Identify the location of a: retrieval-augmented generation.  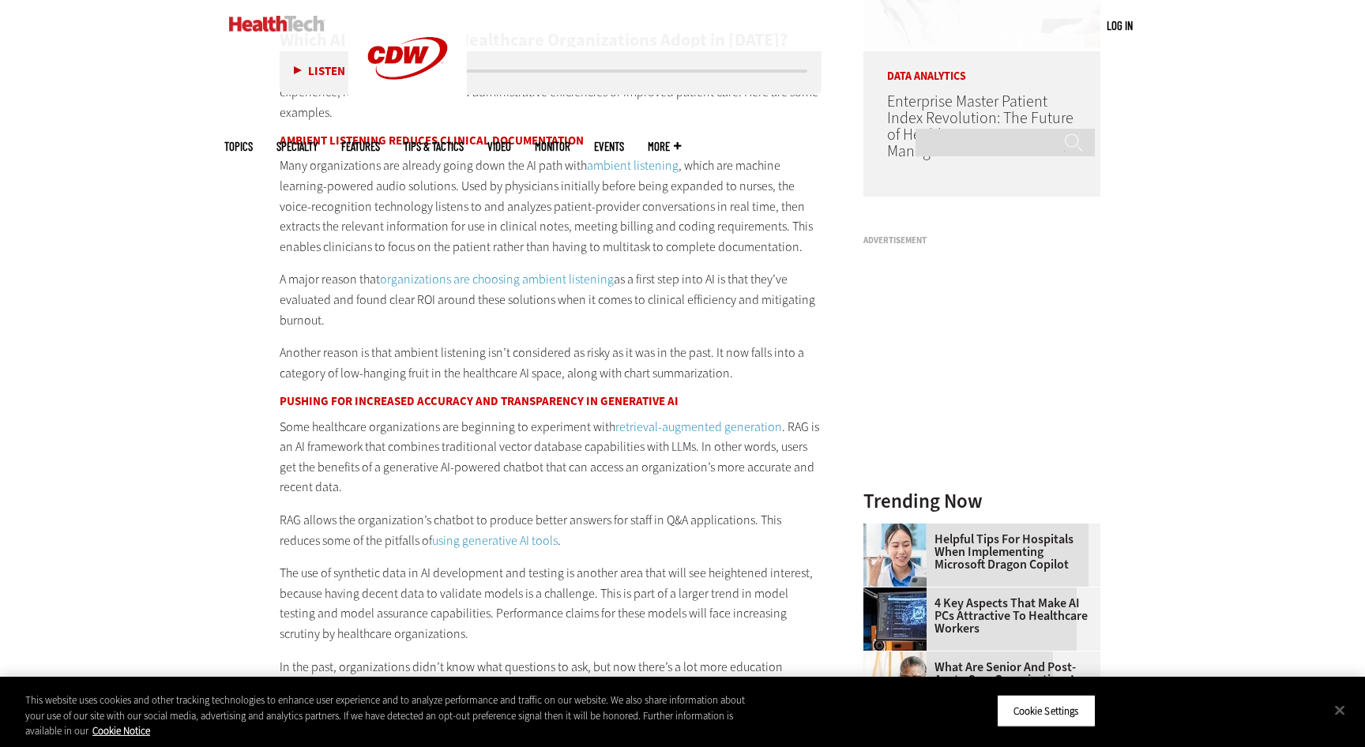
(698, 426).